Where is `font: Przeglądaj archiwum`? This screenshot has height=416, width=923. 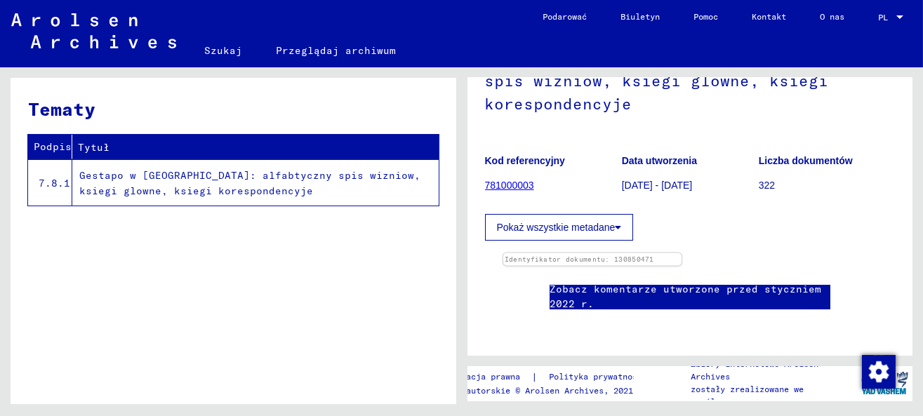
font: Przeglądaj archiwum is located at coordinates (335, 51).